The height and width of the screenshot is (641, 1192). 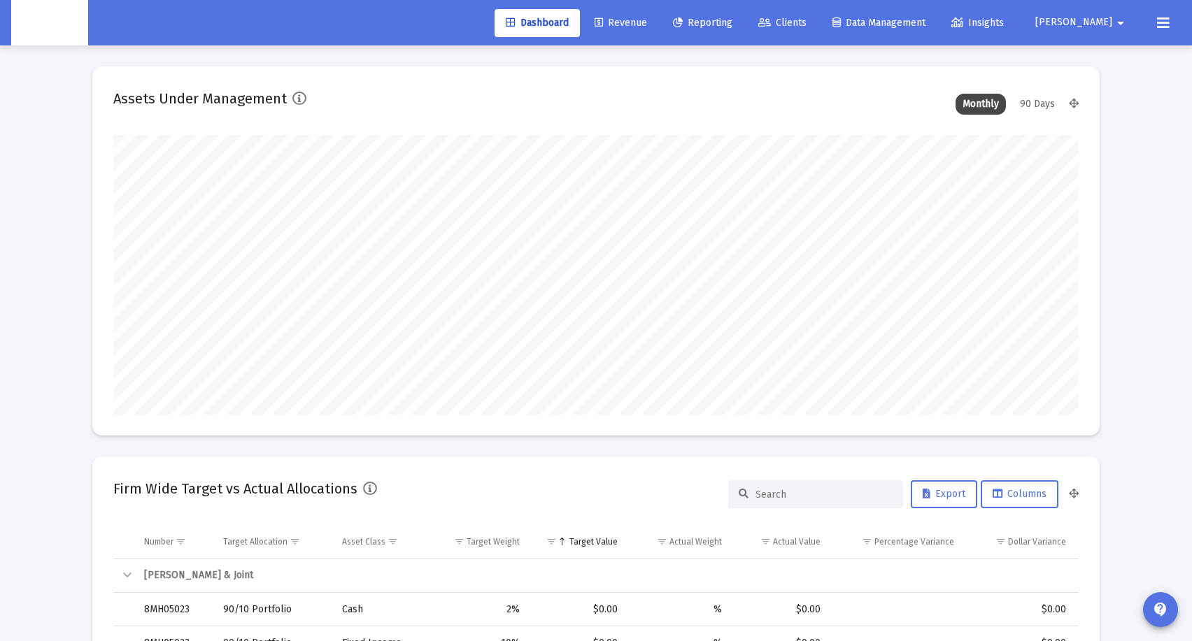 I want to click on td: Column Number, so click(x=173, y=542).